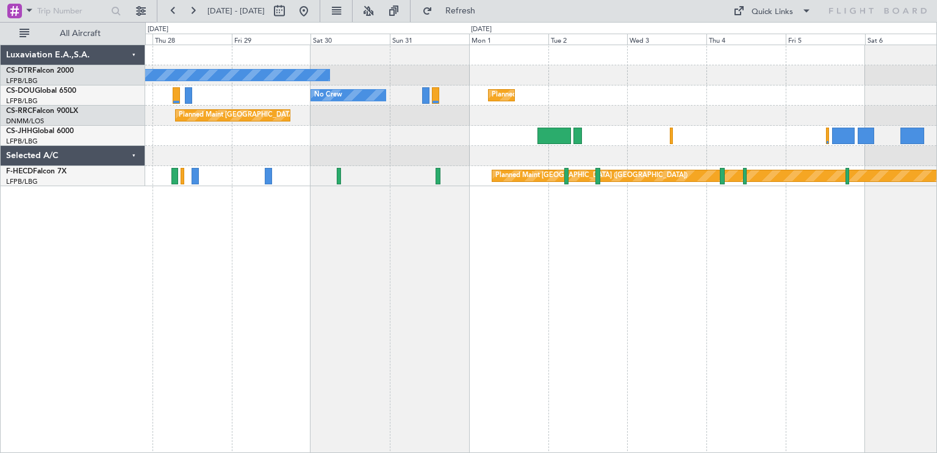 The image size is (937, 453). I want to click on div: Tue 2, so click(588, 39).